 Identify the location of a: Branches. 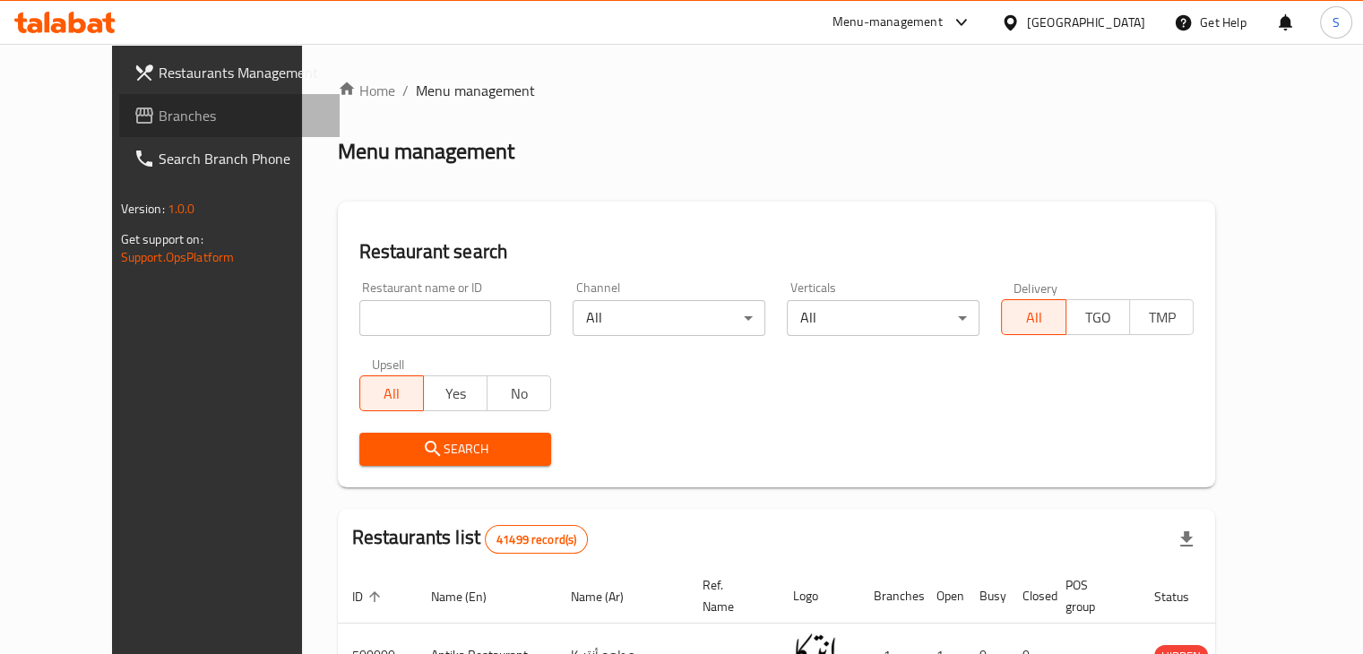
(229, 116).